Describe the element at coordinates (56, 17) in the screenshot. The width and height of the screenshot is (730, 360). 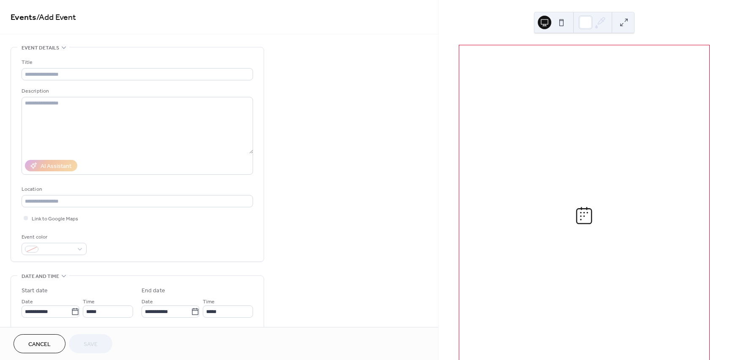
I see `span: / Add Event` at that location.